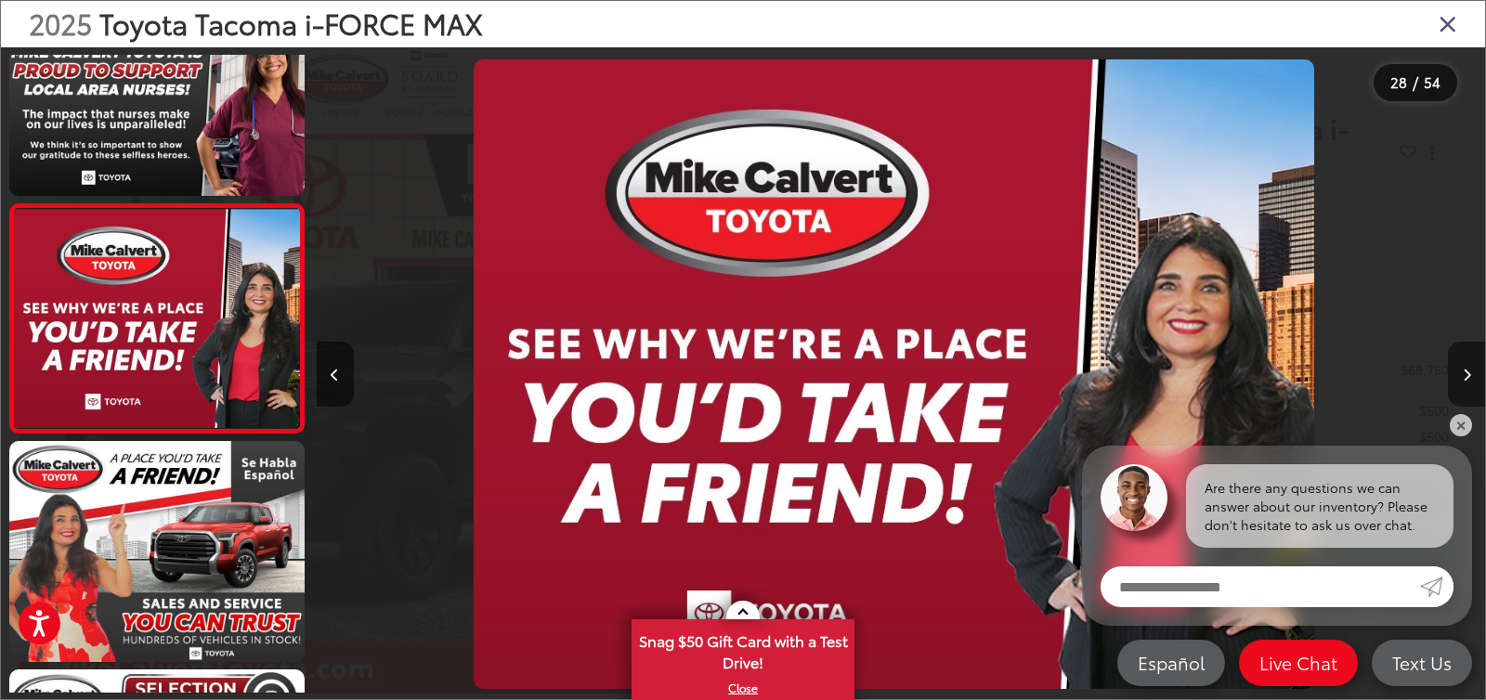 The width and height of the screenshot is (1486, 700). I want to click on button: Previous image, so click(335, 374).